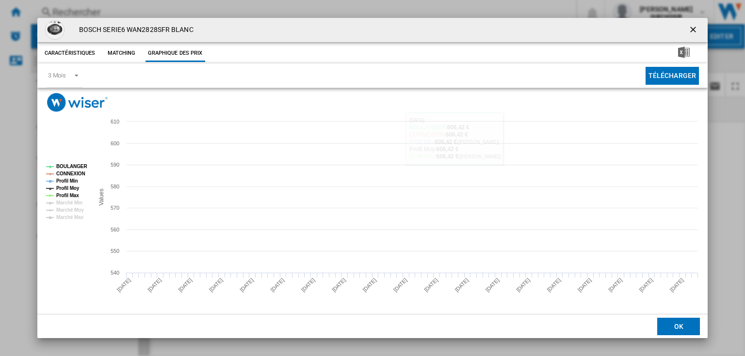 This screenshot has height=356, width=745. What do you see at coordinates (101, 197) in the screenshot?
I see `tspan: Values` at bounding box center [101, 197].